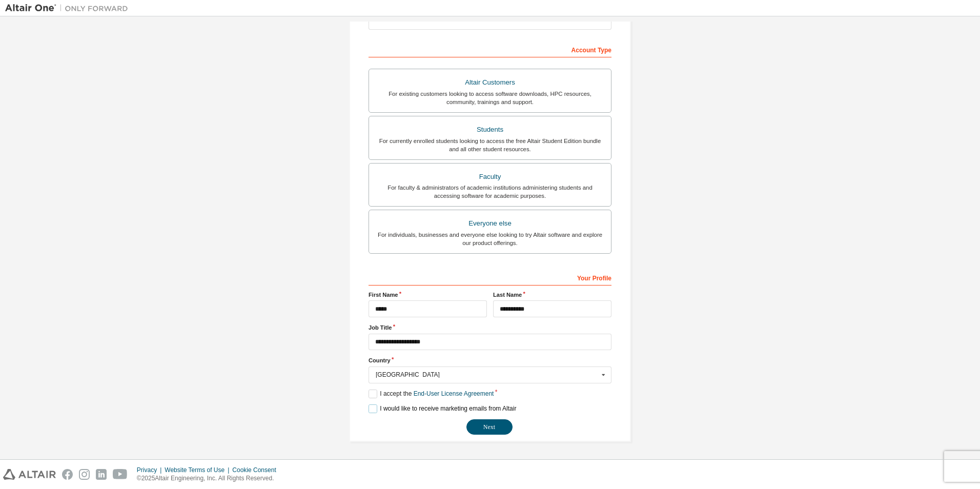 The height and width of the screenshot is (489, 980). I want to click on label: Last Name, so click(552, 295).